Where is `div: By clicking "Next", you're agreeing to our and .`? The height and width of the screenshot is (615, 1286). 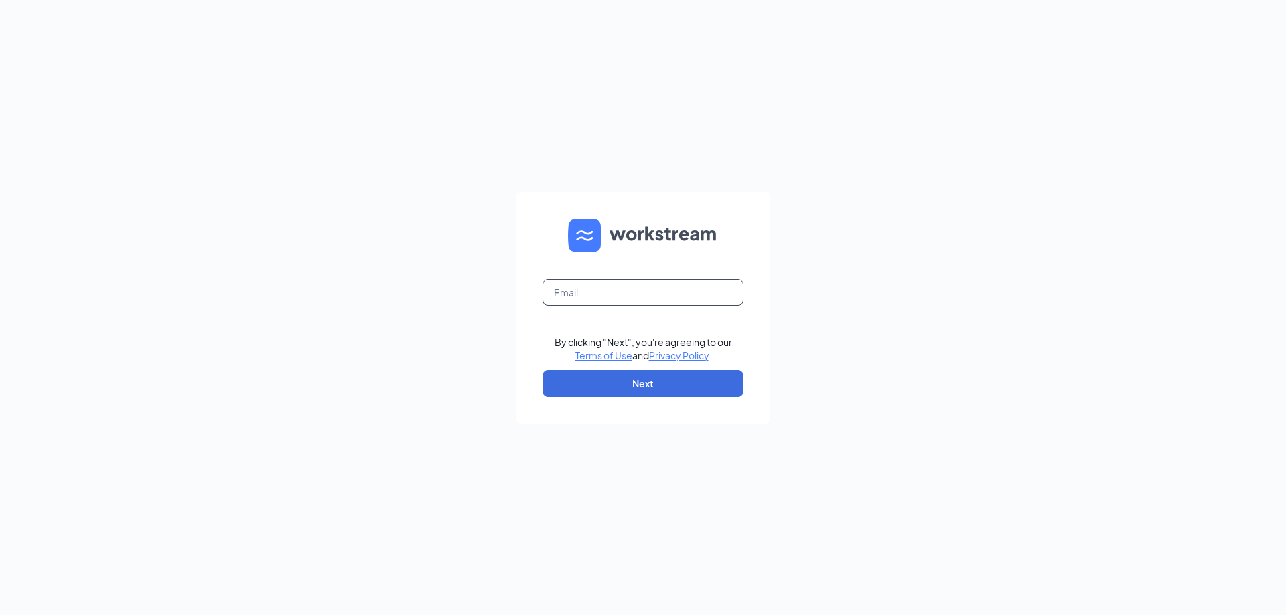 div: By clicking "Next", you're agreeing to our and . is located at coordinates (643, 349).